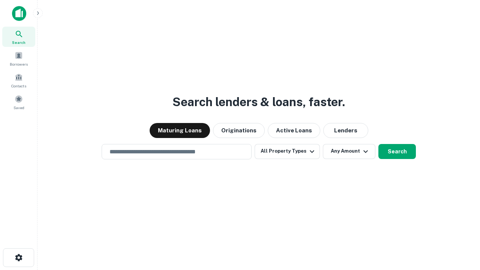 This screenshot has height=270, width=480. What do you see at coordinates (19, 58) in the screenshot?
I see `a: Borrowers` at bounding box center [19, 58].